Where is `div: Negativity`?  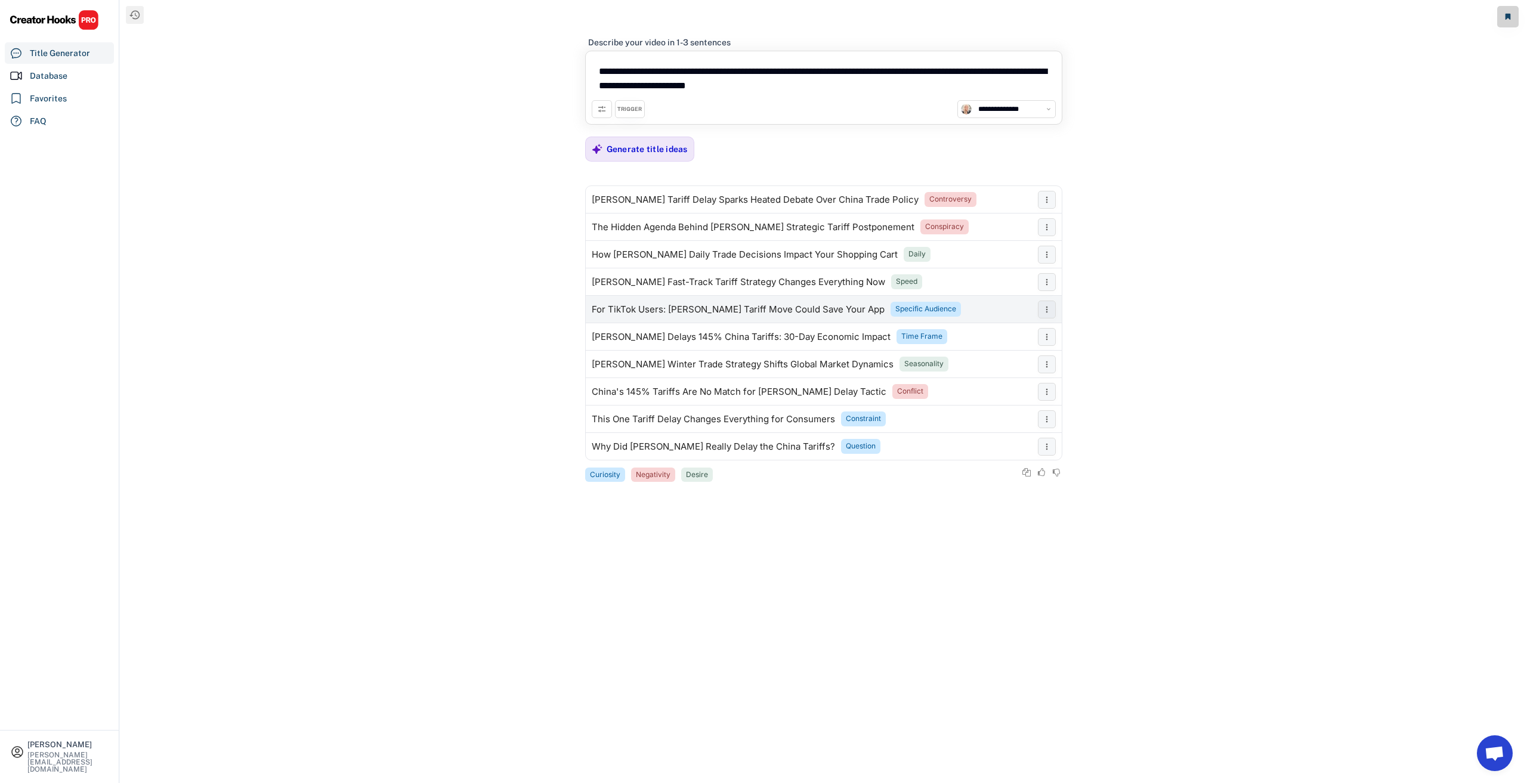 div: Negativity is located at coordinates (653, 475).